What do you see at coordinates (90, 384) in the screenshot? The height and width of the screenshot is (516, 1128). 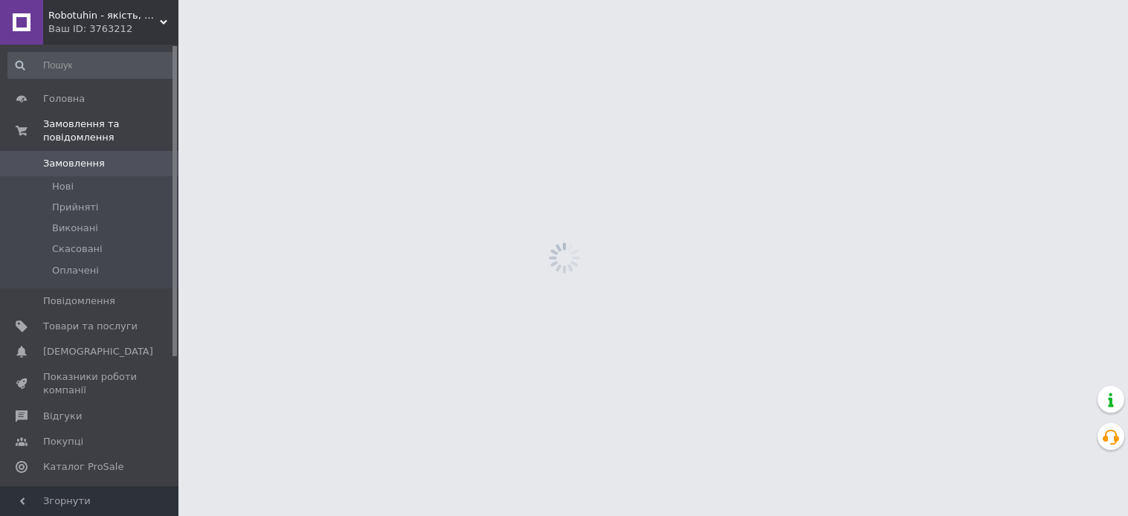 I see `span: Показники роботи компанії` at bounding box center [90, 384].